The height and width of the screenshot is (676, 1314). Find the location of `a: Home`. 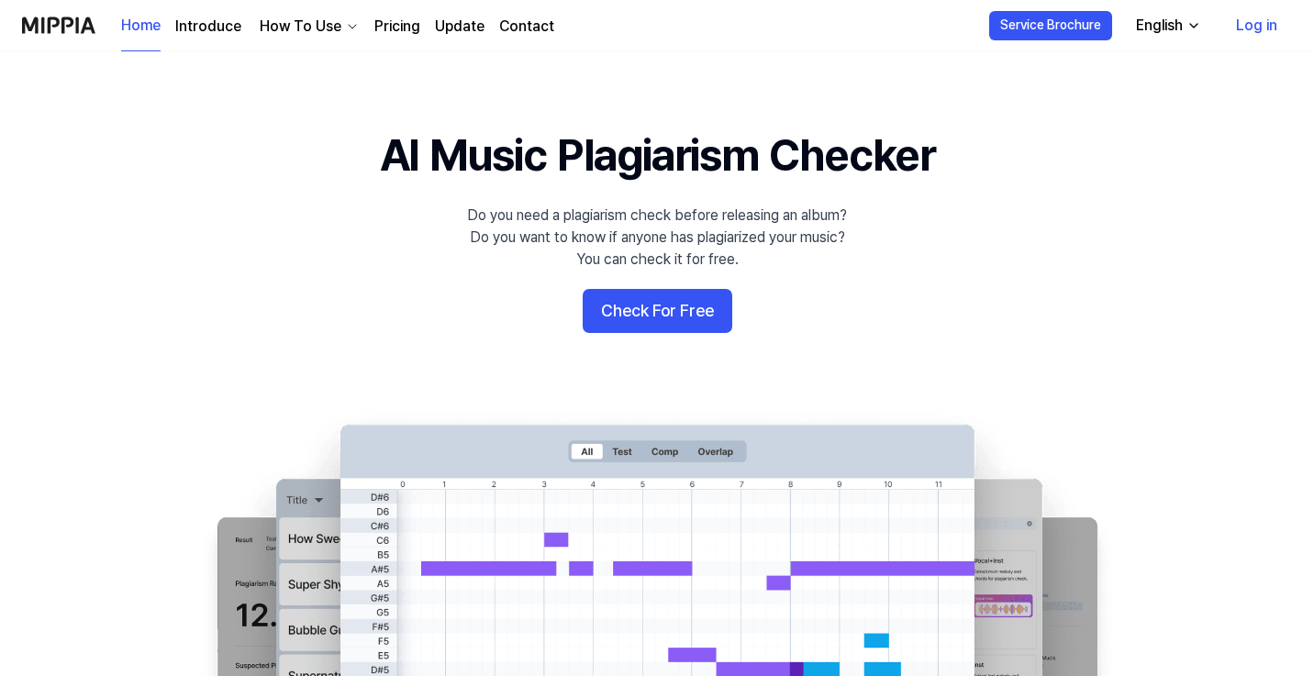

a: Home is located at coordinates (140, 26).